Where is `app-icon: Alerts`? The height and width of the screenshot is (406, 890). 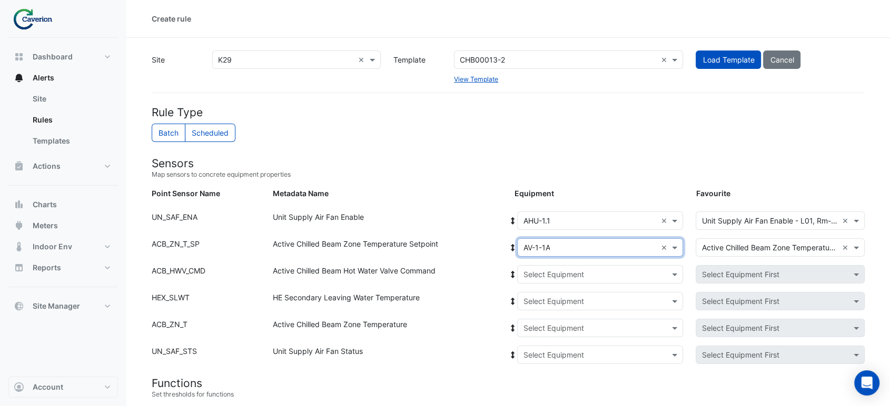
app-icon: Alerts is located at coordinates (19, 78).